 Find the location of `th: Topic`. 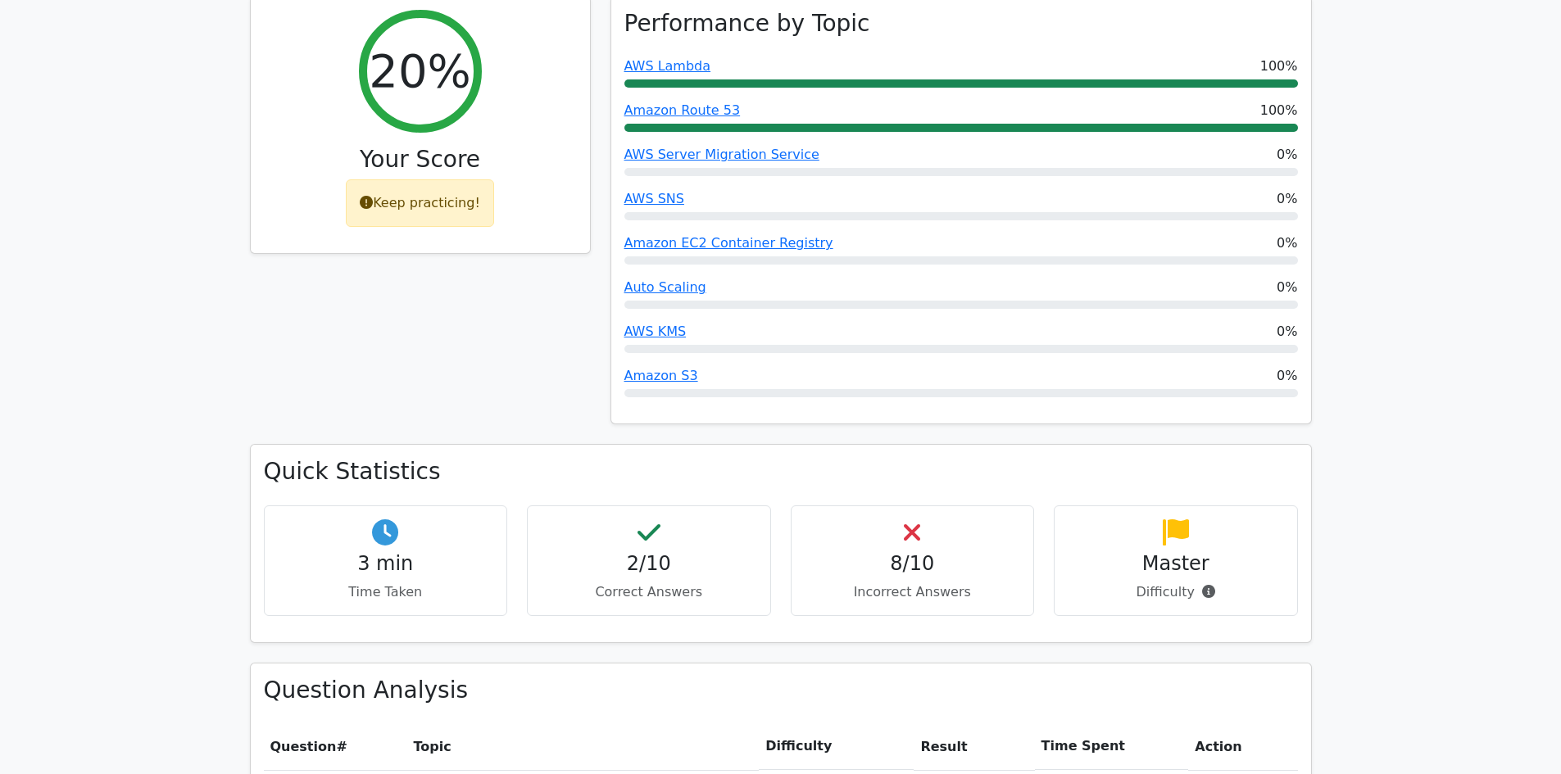

th: Topic is located at coordinates (583, 747).